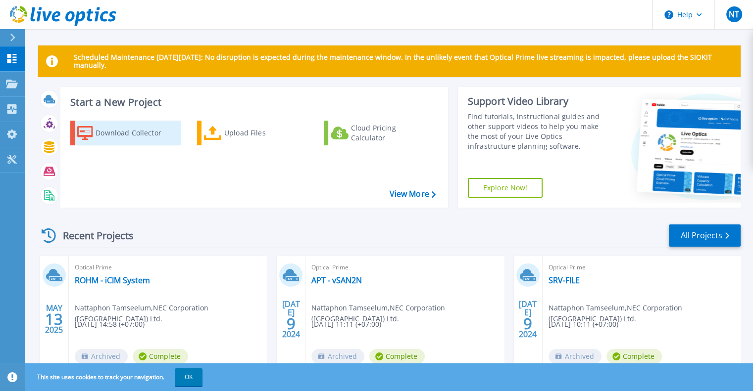 Image resolution: width=753 pixels, height=391 pixels. I want to click on div: Upload Files, so click(264, 133).